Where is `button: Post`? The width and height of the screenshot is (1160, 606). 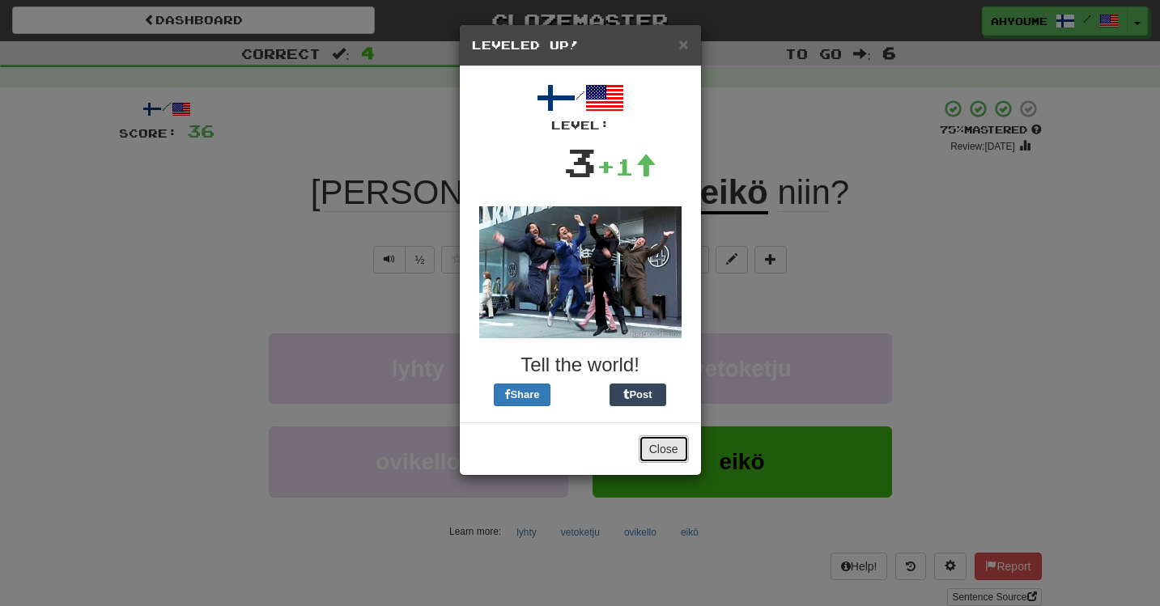 button: Post is located at coordinates (638, 395).